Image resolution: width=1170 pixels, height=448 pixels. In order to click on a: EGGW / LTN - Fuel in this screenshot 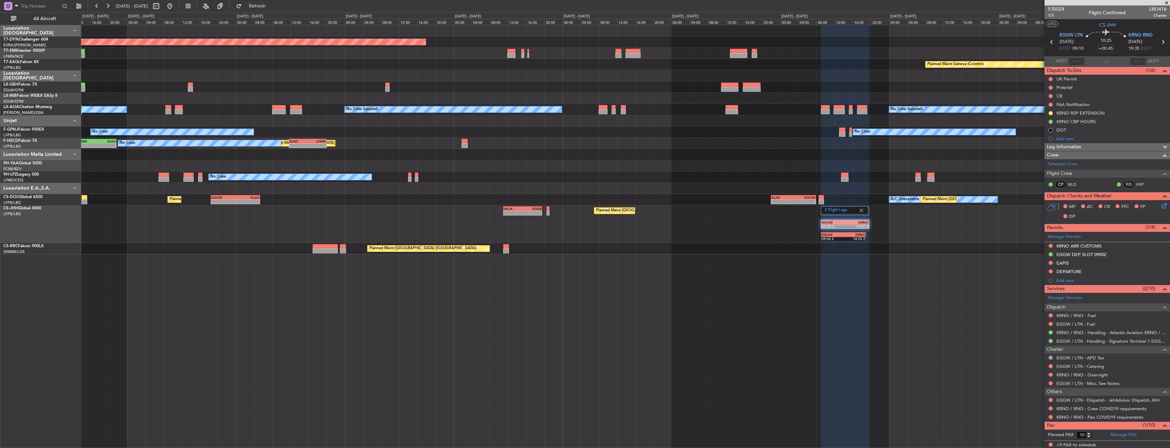, I will do `click(1076, 324)`.